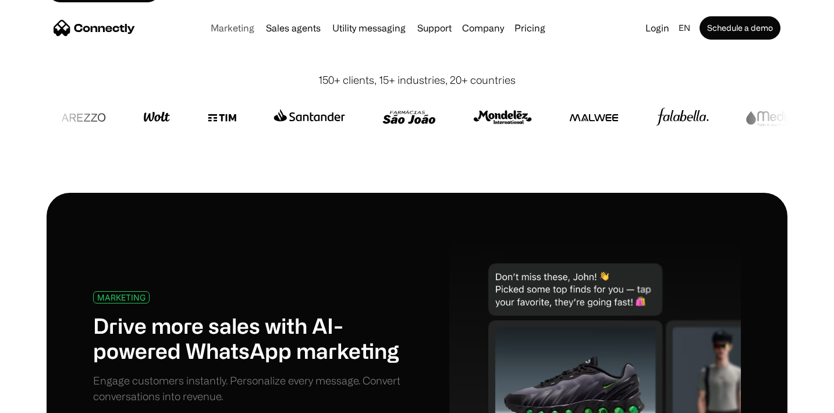  Describe the element at coordinates (740, 28) in the screenshot. I see `a: Schedule a demo` at that location.